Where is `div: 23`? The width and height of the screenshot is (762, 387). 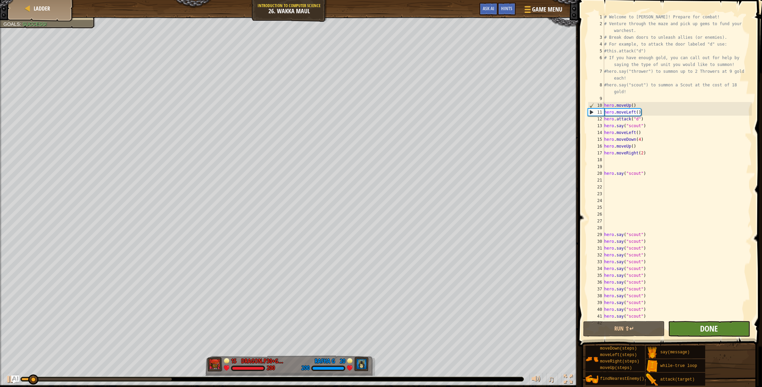 div: 23 is located at coordinates (596, 194).